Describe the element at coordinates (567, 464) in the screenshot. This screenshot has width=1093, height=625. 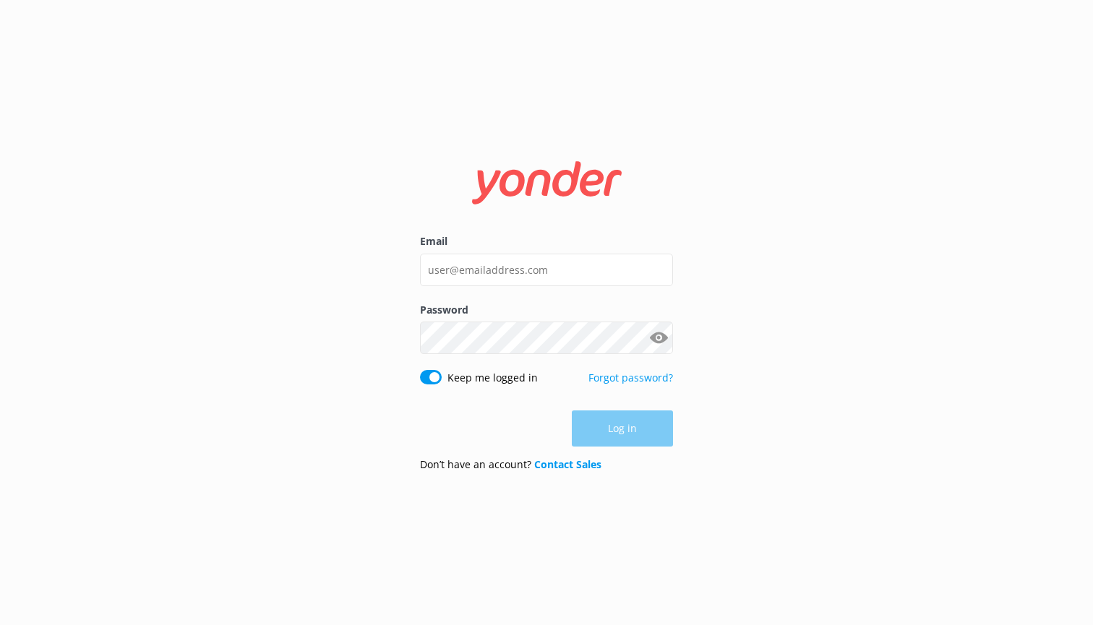
I see `a: Contact Sales` at that location.